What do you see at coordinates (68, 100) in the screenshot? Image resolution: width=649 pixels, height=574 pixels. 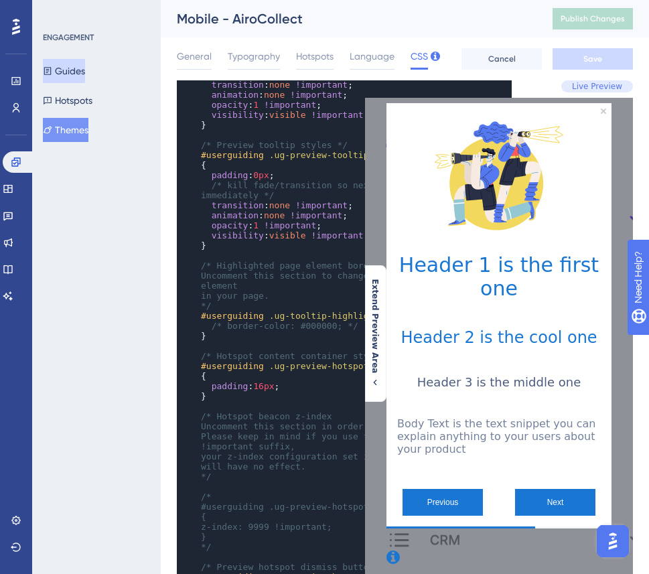 I see `button: Hotspots` at bounding box center [68, 100].